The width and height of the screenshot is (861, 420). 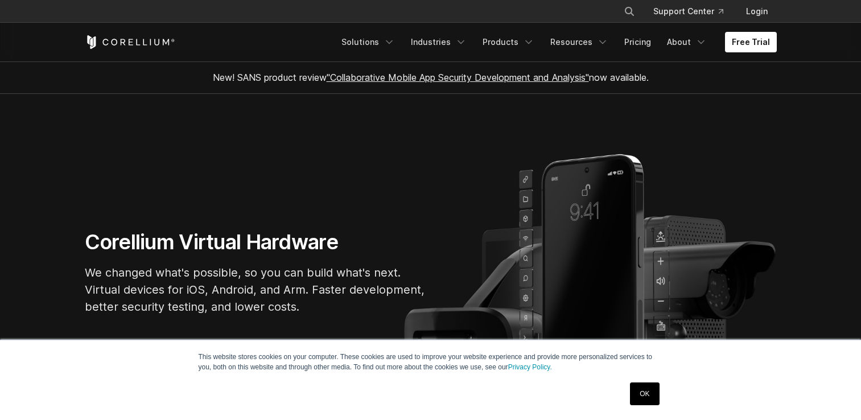 I want to click on a: "Collaborative Mobile App Security Development and Analysis", so click(x=457, y=77).